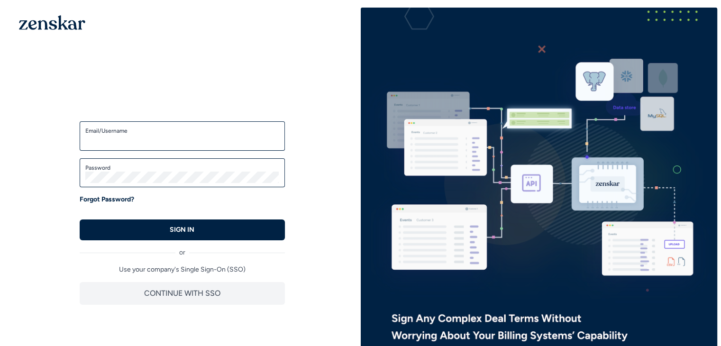 The width and height of the screenshot is (721, 346). Describe the element at coordinates (107, 200) in the screenshot. I see `p: Forgot Password?` at that location.